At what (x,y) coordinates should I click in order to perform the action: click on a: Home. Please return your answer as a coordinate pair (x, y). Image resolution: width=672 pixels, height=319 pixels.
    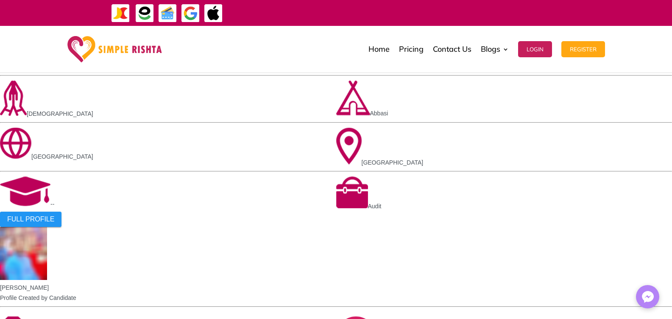
    Looking at the image, I should click on (379, 49).